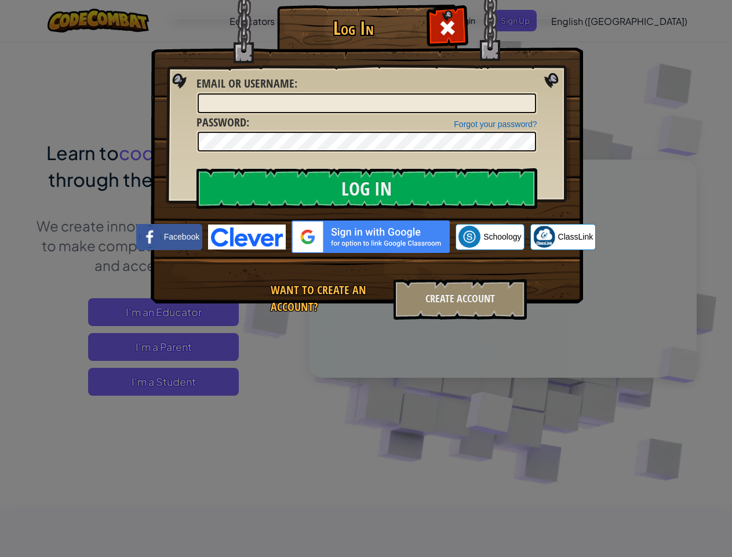 This screenshot has height=557, width=732. I want to click on a: Forgot your password?, so click(495, 124).